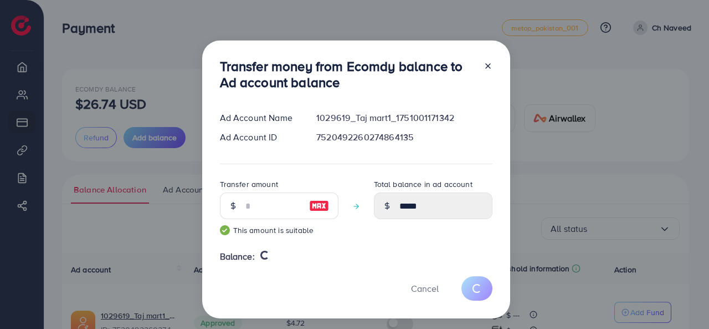  What do you see at coordinates (425, 288) in the screenshot?
I see `span: Cancel` at bounding box center [425, 288].